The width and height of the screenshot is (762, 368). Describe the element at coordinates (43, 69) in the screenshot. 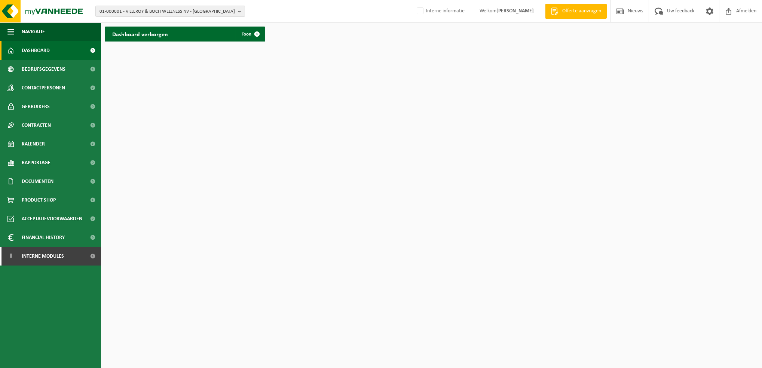

I see `span: Bedrijfsgegevens` at that location.